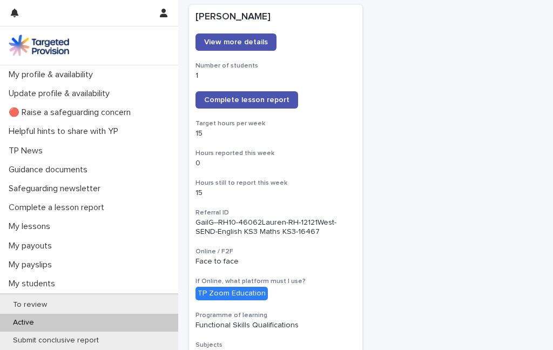  I want to click on p: My students, so click(34, 284).